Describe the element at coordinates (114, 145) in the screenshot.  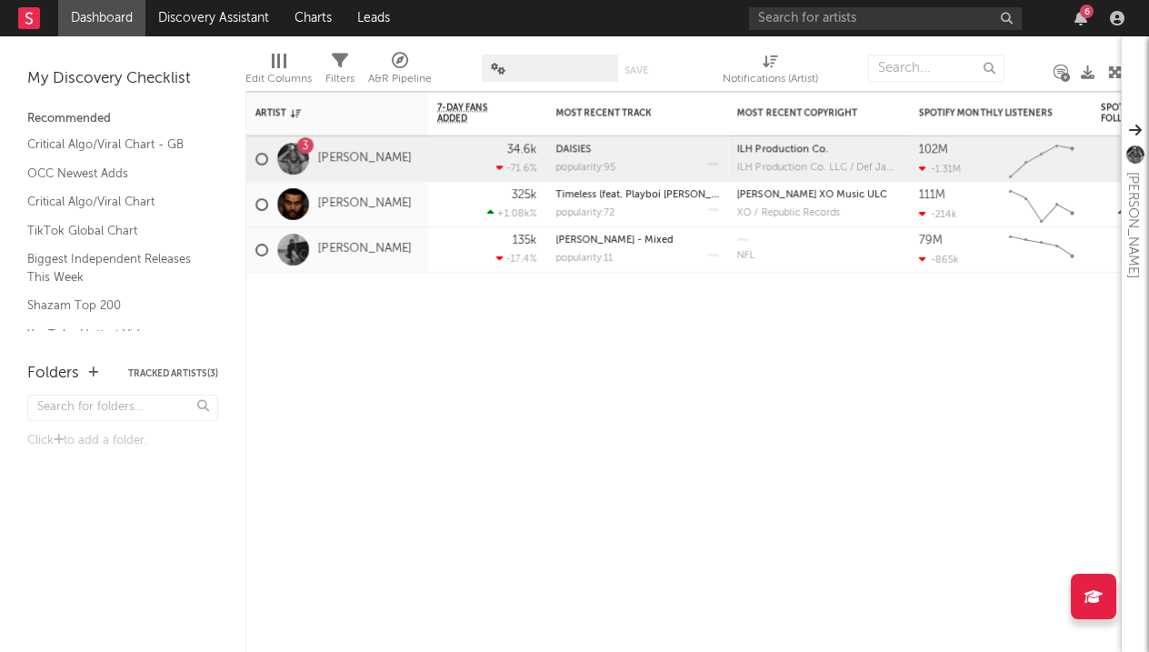
I see `a: Critical Algo/Viral Chart - GB` at that location.